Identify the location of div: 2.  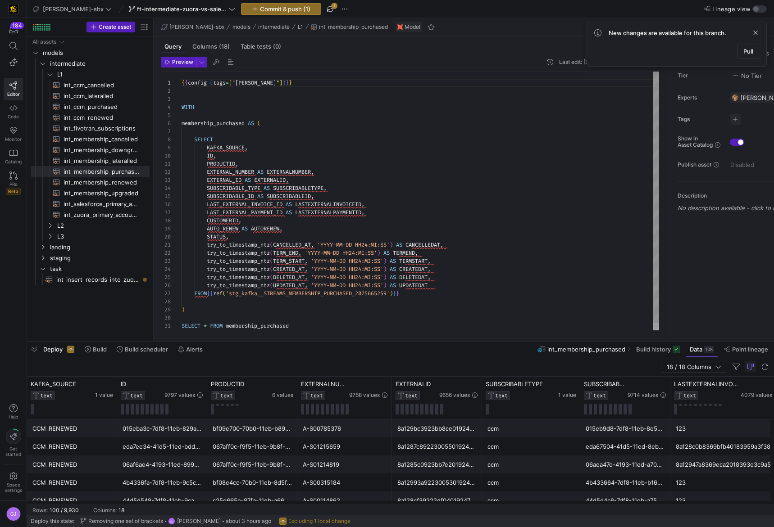
(166, 91).